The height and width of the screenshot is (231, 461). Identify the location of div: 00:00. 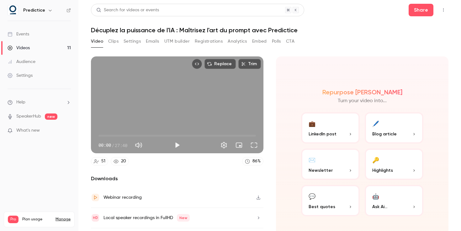
(113, 145).